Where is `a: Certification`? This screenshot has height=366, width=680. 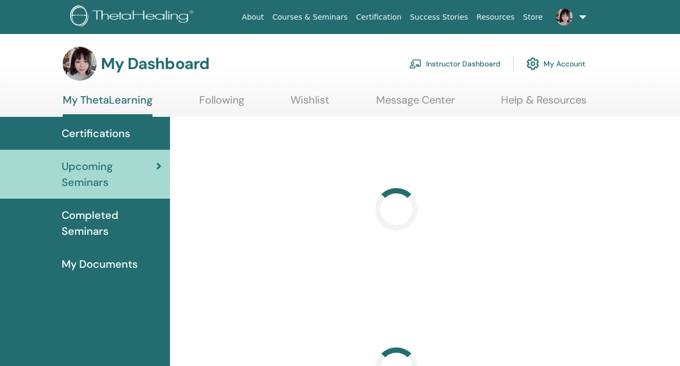
a: Certification is located at coordinates (378, 17).